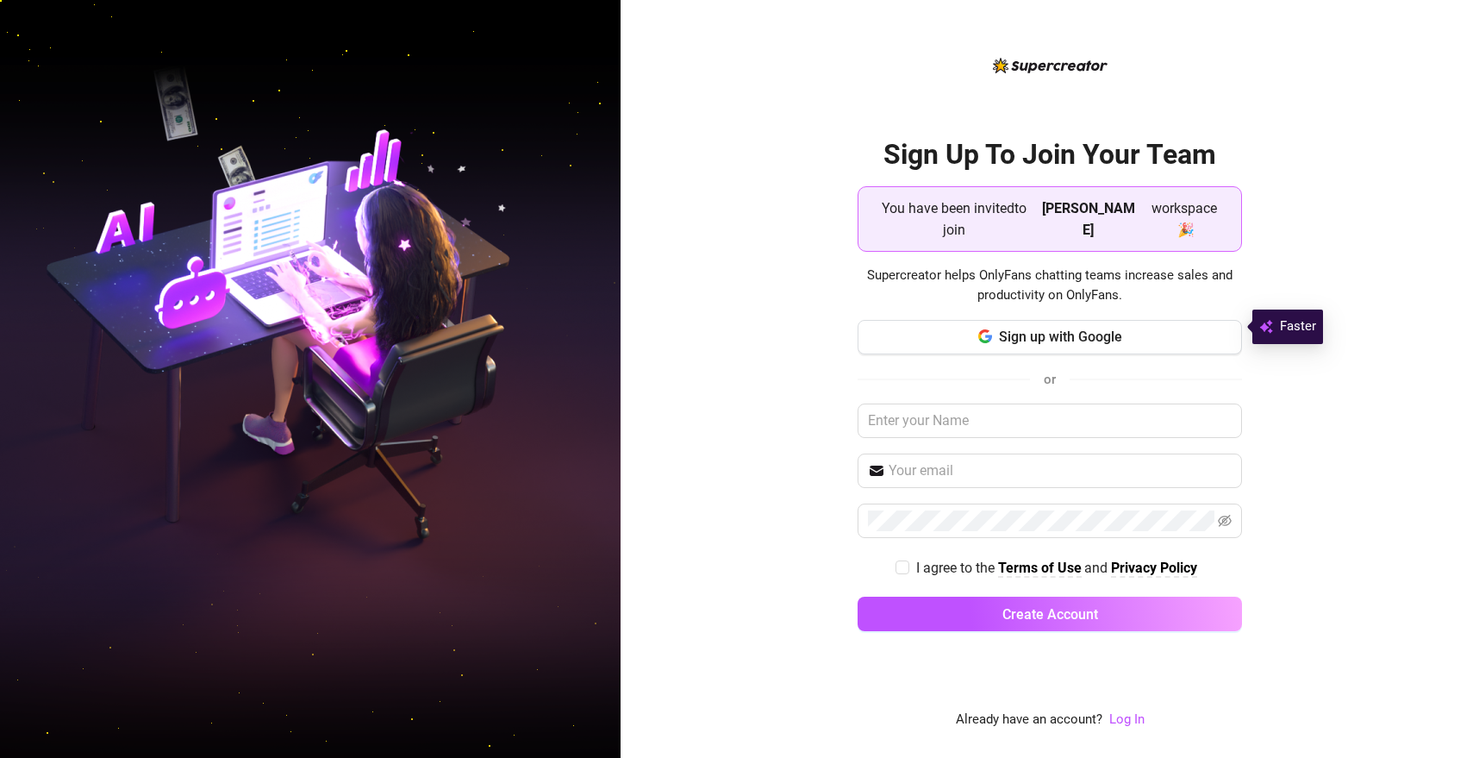 The height and width of the screenshot is (758, 1479). Describe the element at coordinates (1050, 285) in the screenshot. I see `span: Supercreator helps OnlyFans chatting teams increase sales and productivity on OnlyFans.` at that location.